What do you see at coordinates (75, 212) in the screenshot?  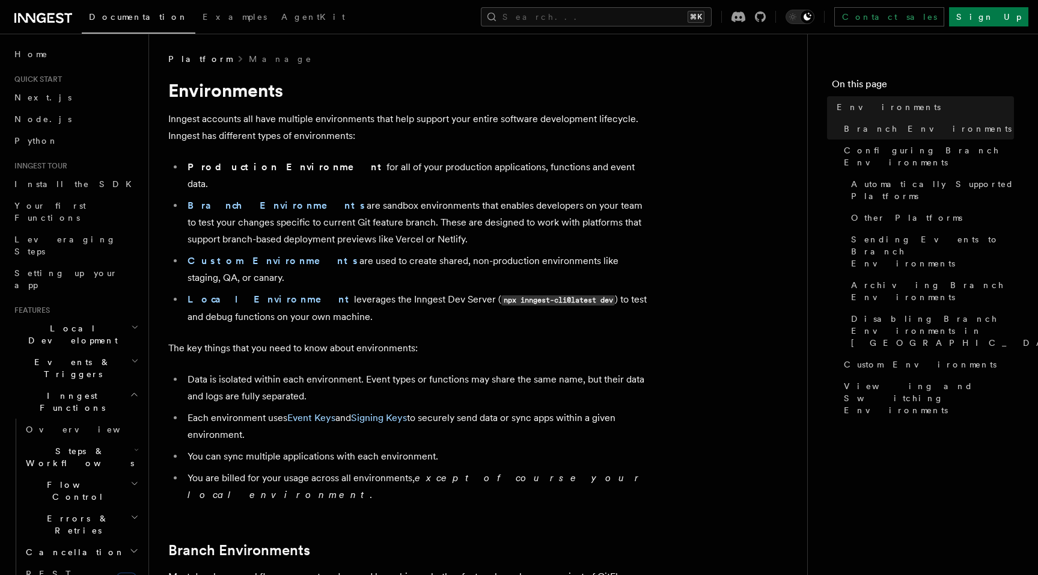 I see `a: Your first Functions` at bounding box center [75, 212].